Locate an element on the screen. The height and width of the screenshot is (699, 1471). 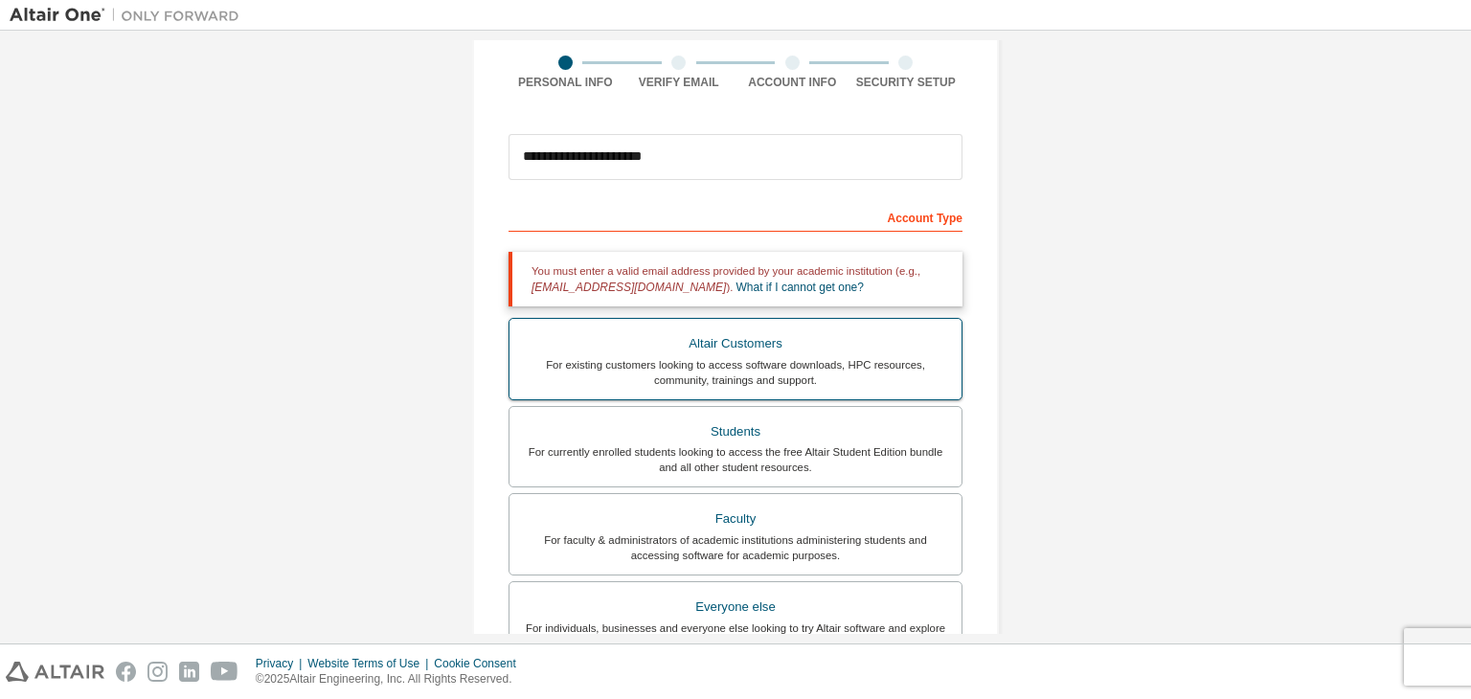
div: For currently enrolled students looking to access the free Altair Student Edition bundle and all ... is located at coordinates (736, 460).